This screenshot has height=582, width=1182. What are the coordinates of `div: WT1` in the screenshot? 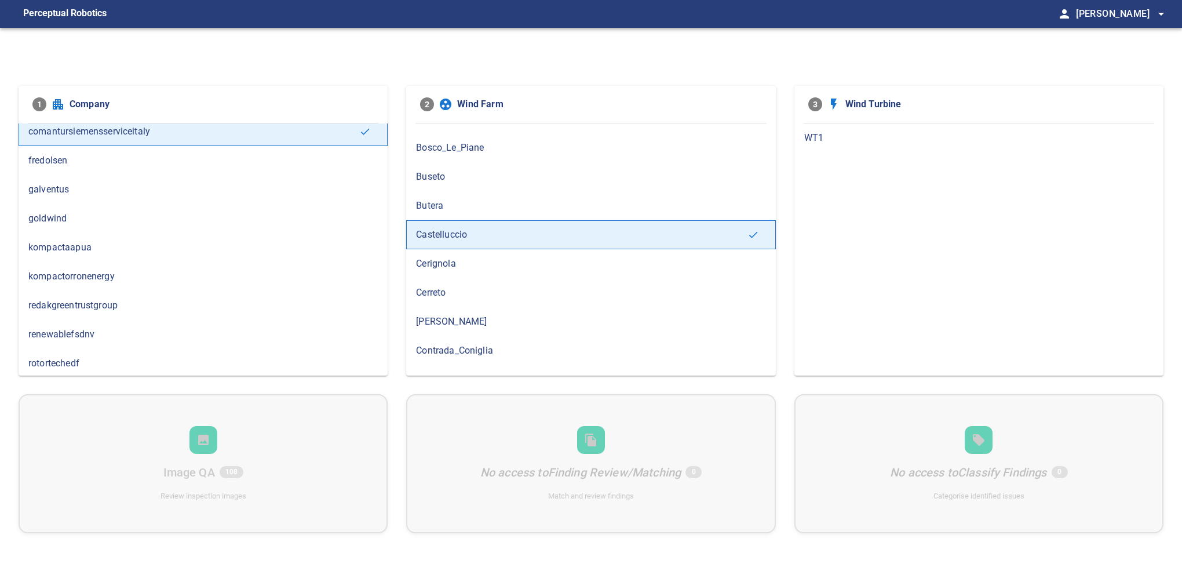 It's located at (978, 138).